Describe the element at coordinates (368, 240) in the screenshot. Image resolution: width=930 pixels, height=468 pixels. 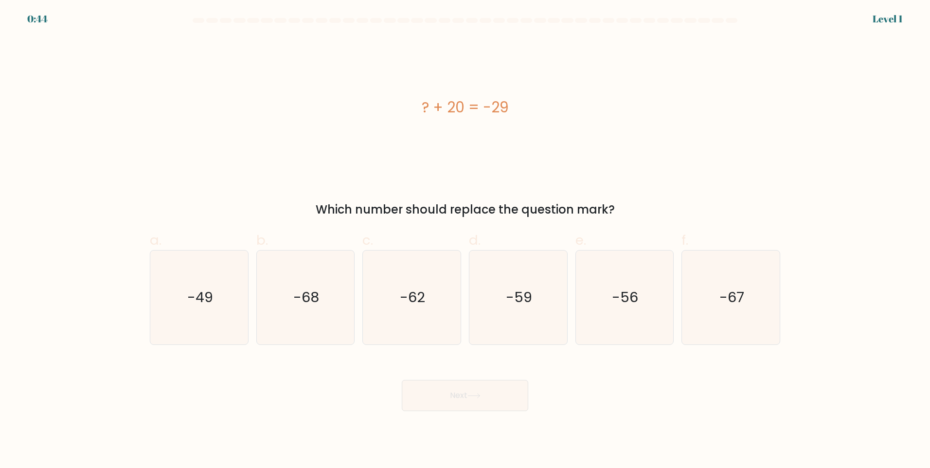
I see `span: c.` at that location.